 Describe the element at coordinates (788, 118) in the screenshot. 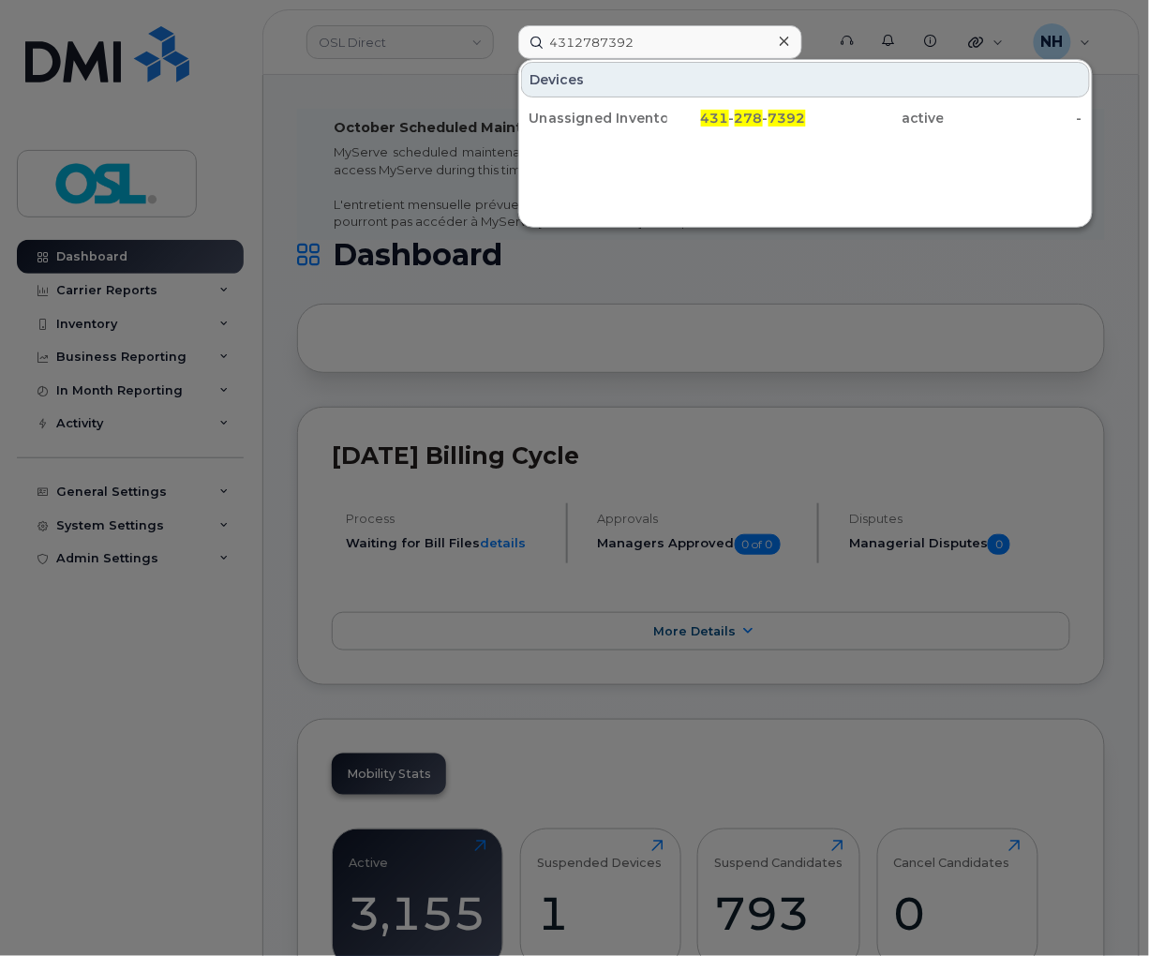

I see `span: 7392` at that location.